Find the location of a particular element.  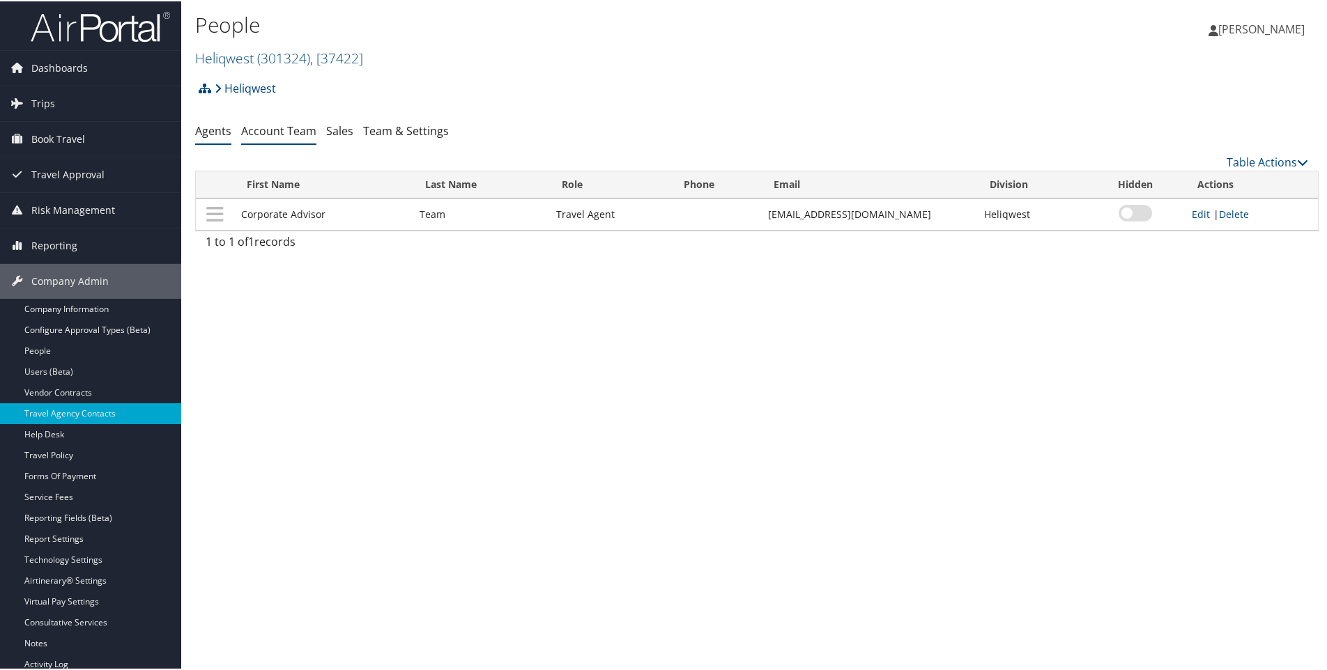

span: Company Admin is located at coordinates (70, 280).